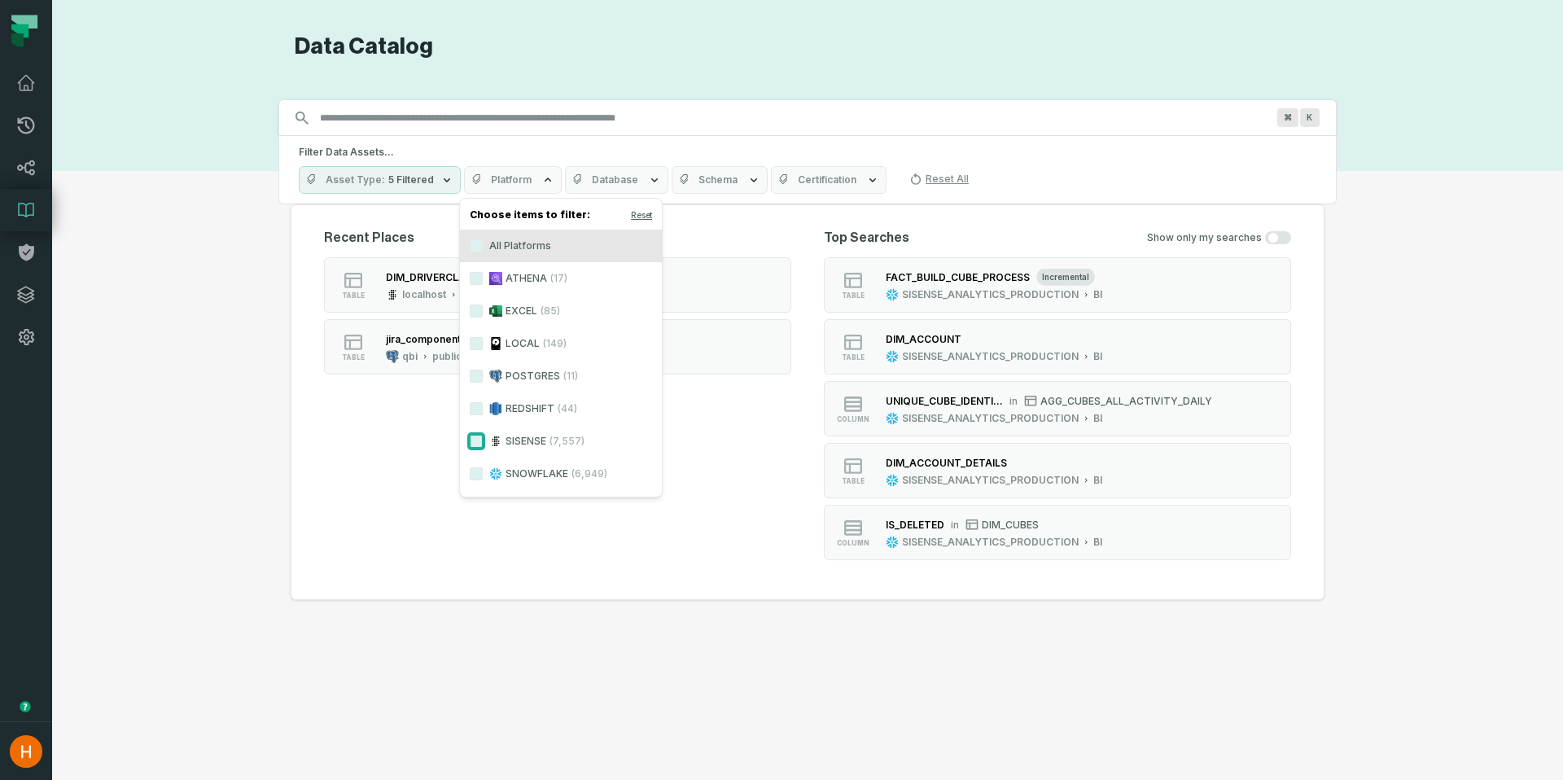 Image resolution: width=1563 pixels, height=780 pixels. What do you see at coordinates (476, 278) in the screenshot?
I see `button: ATHENA(17)` at bounding box center [476, 278].